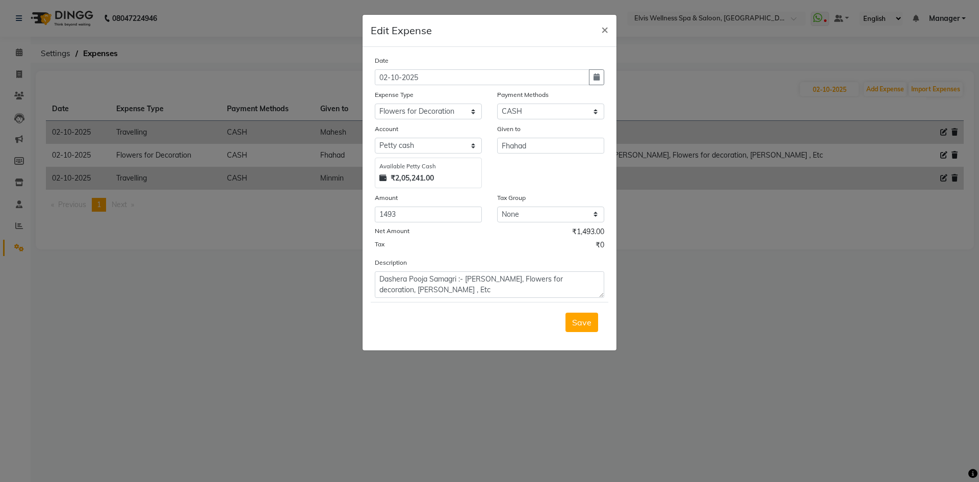  What do you see at coordinates (391, 263) in the screenshot?
I see `label: Description` at bounding box center [391, 263].